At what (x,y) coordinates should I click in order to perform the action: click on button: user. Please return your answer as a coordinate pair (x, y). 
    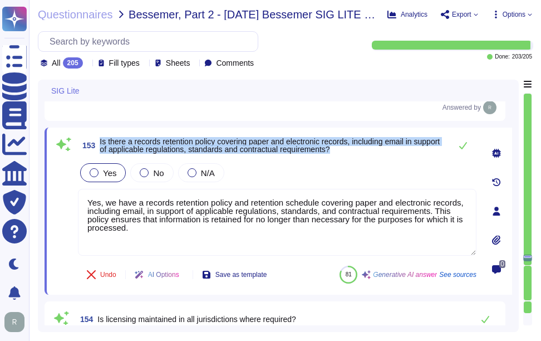
    Looking at the image, I should click on (17, 322).